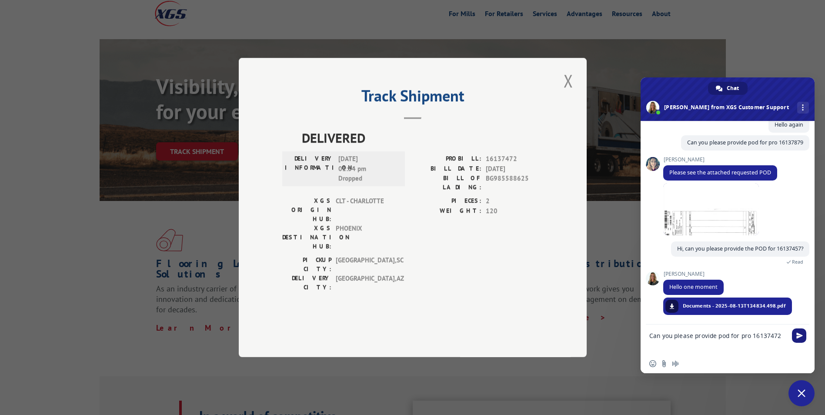  I want to click on span: PHOENIX, so click(365, 237).